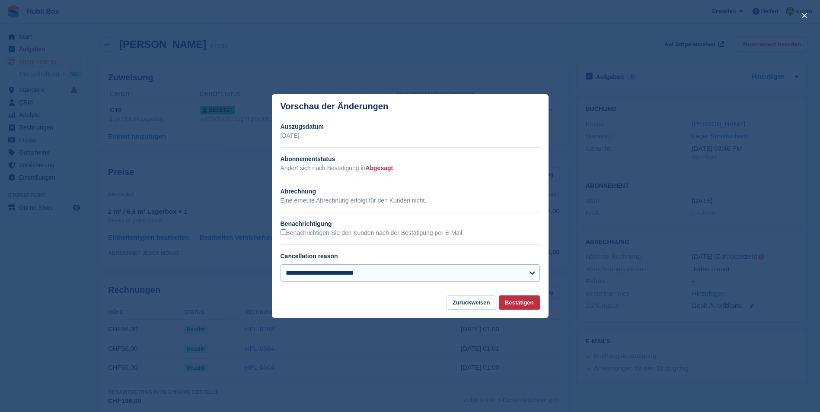  Describe the element at coordinates (410, 200) in the screenshot. I see `p: Eine erneute Abrechnung erfolgt für den Kunden nicht.` at that location.